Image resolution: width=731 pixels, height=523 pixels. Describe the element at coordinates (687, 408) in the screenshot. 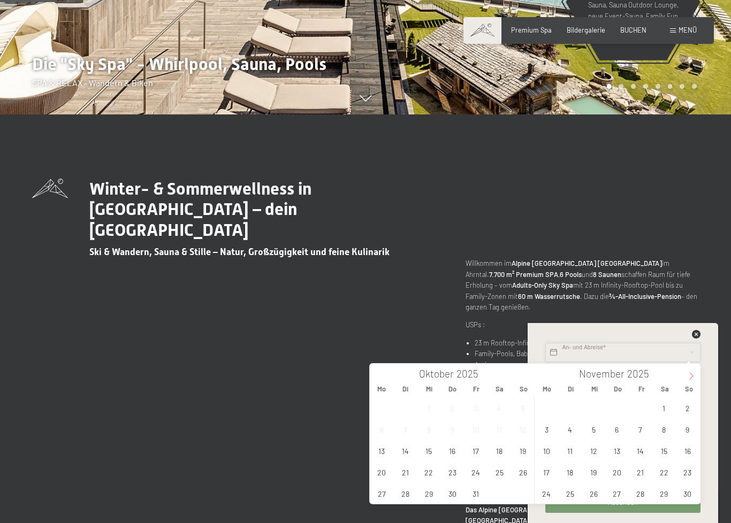

I see `span: November 2, 2025` at that location.